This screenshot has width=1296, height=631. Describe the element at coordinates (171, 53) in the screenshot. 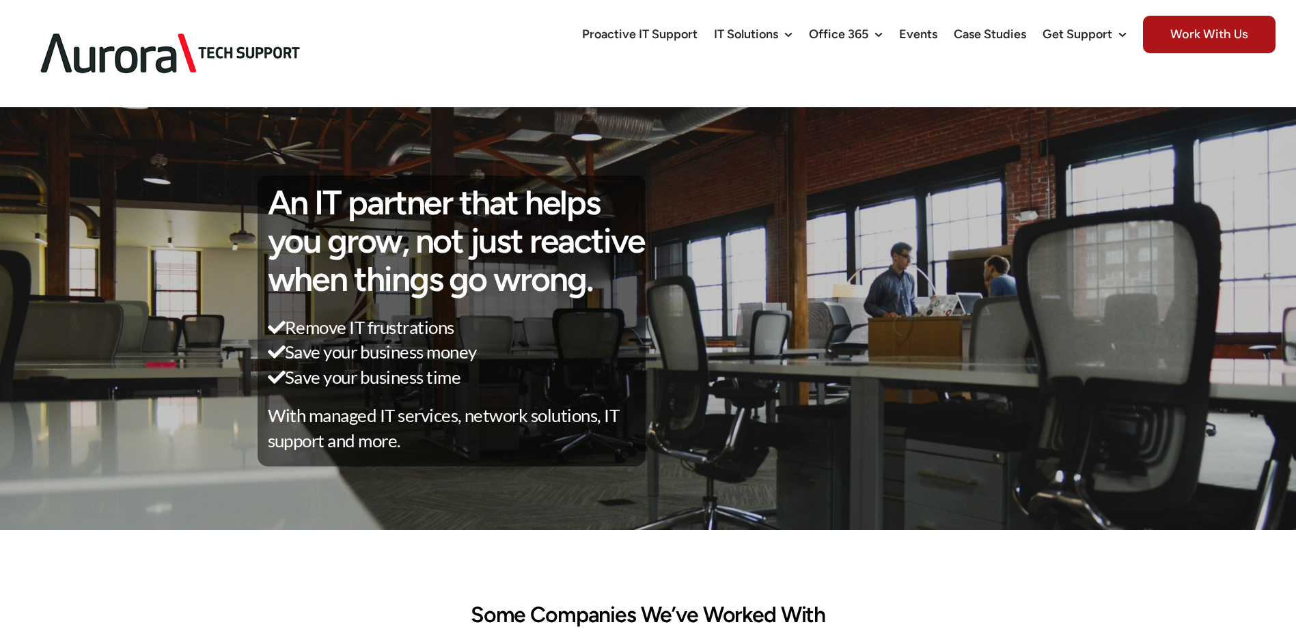

I see `img: Aurora Tech Support Logo` at that location.